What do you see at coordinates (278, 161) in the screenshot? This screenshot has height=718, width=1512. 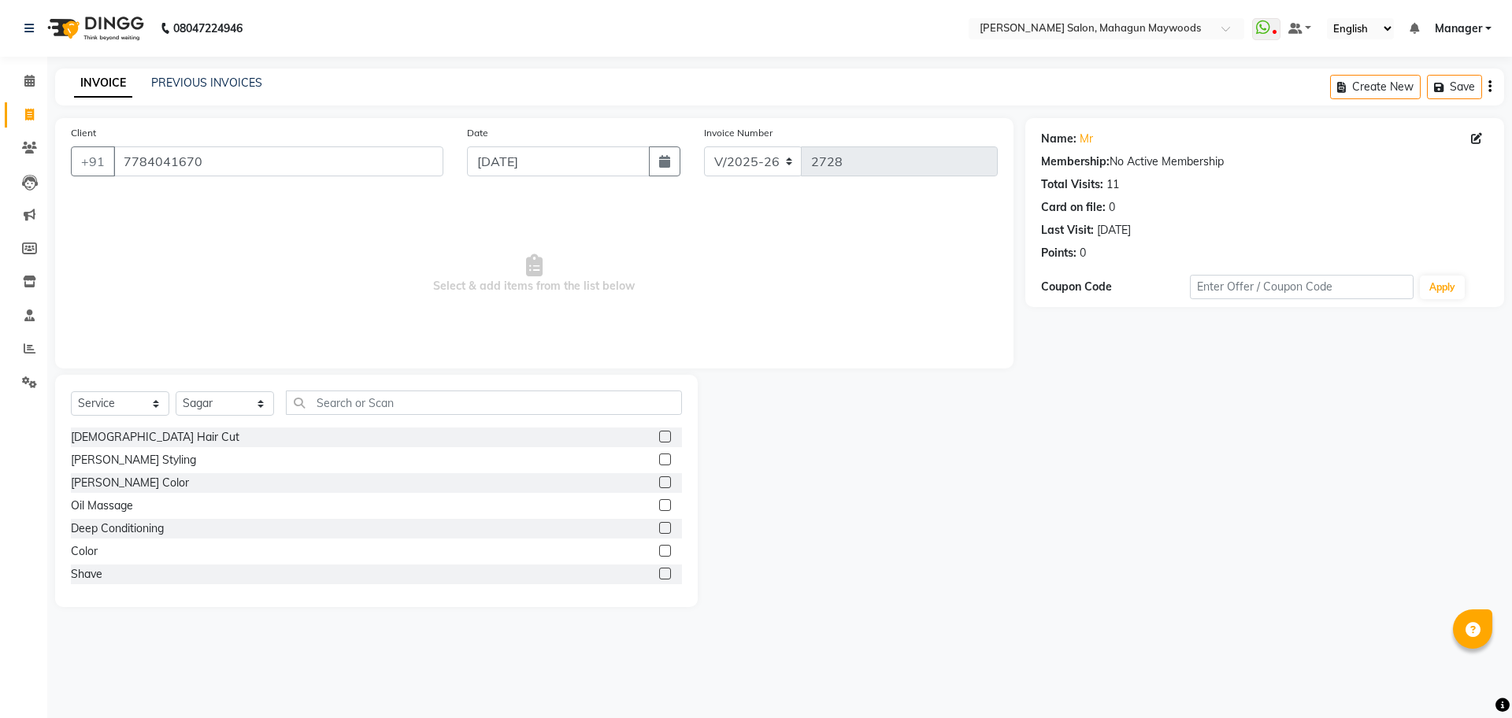 I see `input: Search by Name/Mobile/Email/Code` at bounding box center [278, 161].